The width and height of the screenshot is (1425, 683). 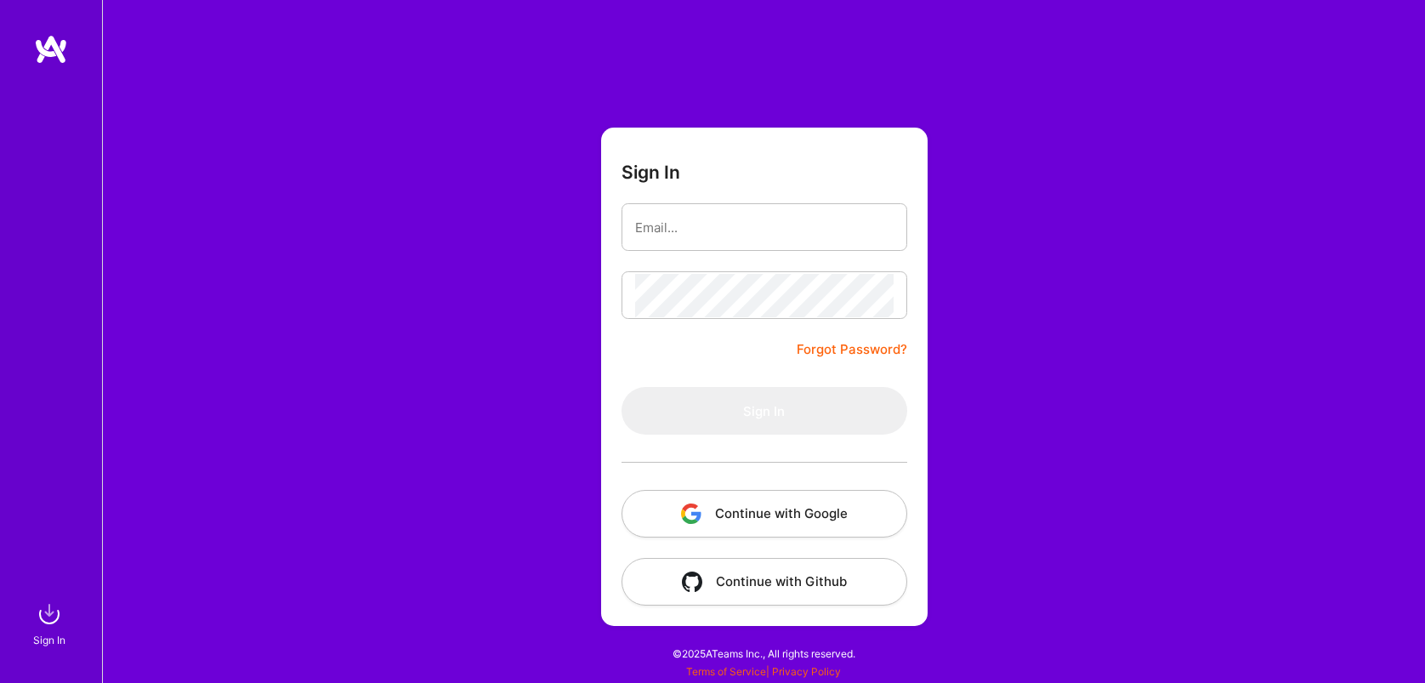 I want to click on a: Terms of Service, so click(x=726, y=671).